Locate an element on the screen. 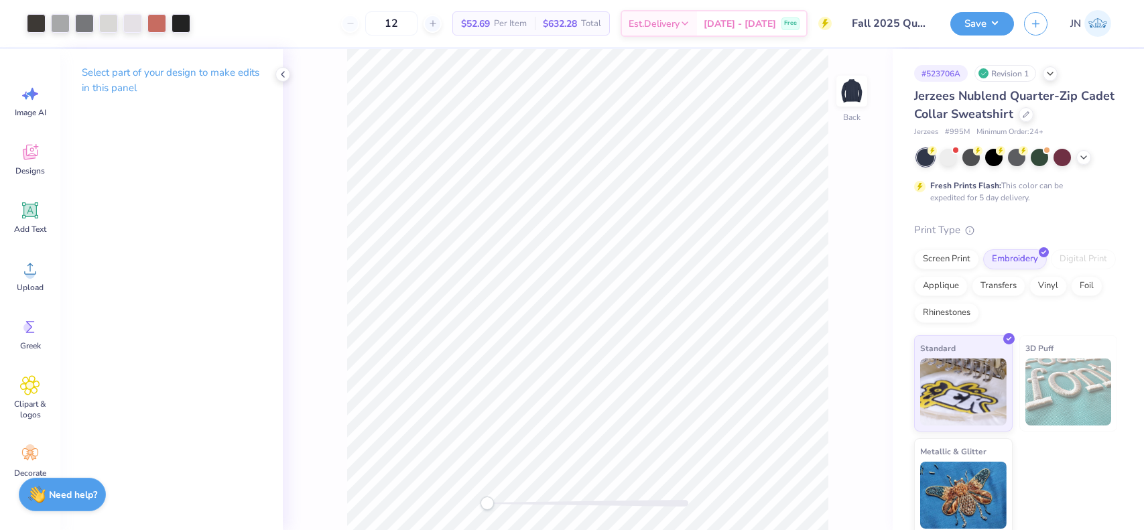 The height and width of the screenshot is (530, 1144). span: Total is located at coordinates (591, 23).